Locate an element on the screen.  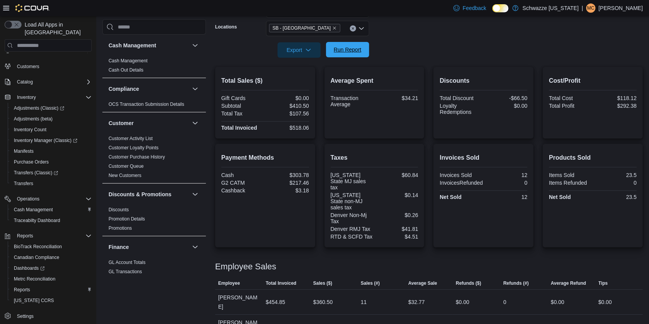
span: Inventory is located at coordinates (53, 97).